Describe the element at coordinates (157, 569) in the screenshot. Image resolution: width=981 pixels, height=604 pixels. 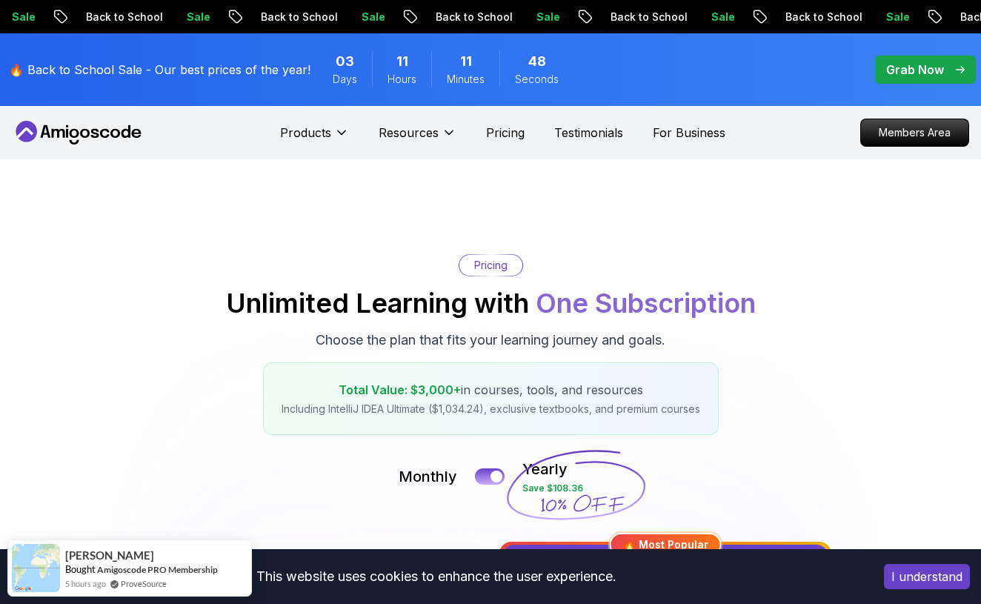
I see `a: Amigoscode PRO Membership` at that location.